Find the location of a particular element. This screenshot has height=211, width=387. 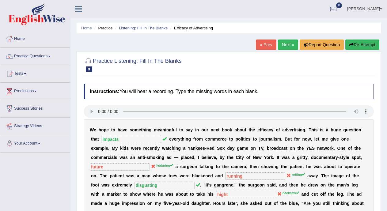

span: 0 is located at coordinates (339, 5).